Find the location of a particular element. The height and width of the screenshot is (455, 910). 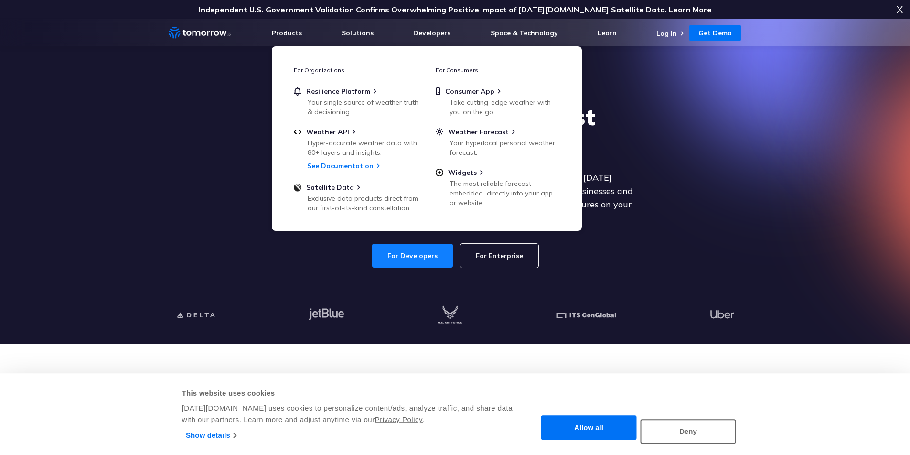

a: For Enterprise is located at coordinates (499, 256).